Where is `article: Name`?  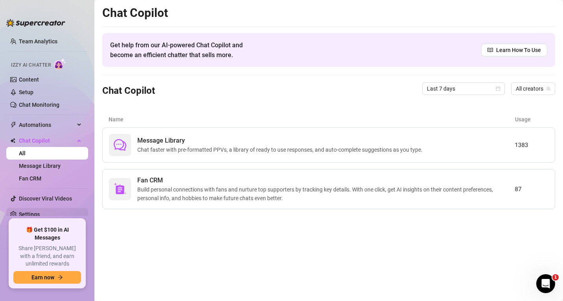 article: Name is located at coordinates (312, 119).